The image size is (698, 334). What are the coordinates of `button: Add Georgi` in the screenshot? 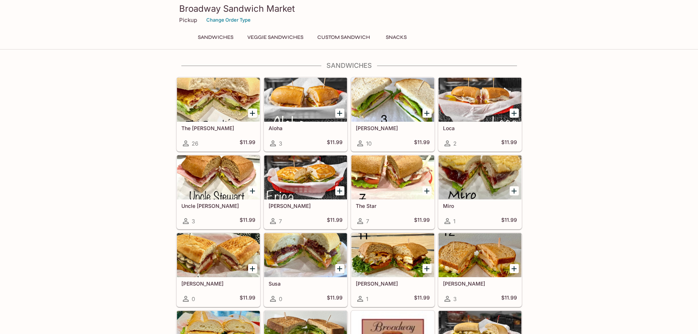 It's located at (427, 113).